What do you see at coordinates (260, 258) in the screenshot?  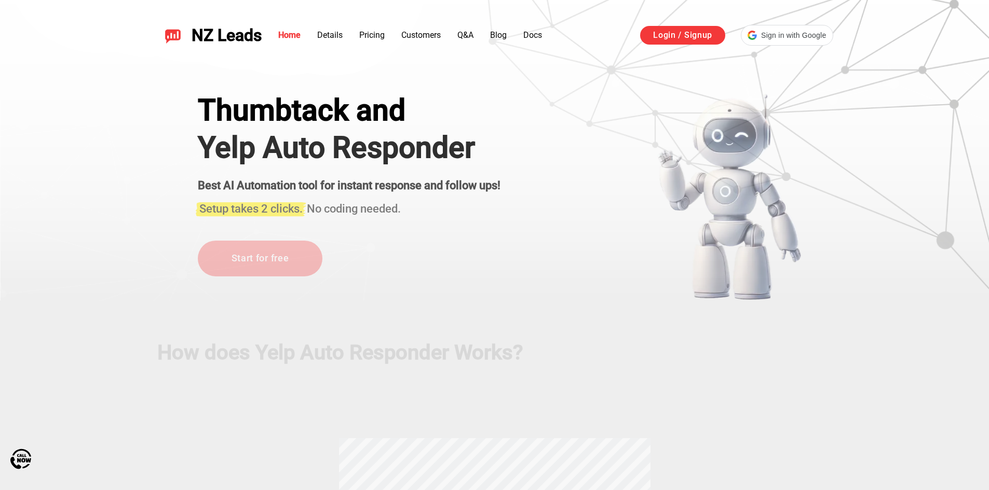 I see `a: Start for free` at bounding box center [260, 258].